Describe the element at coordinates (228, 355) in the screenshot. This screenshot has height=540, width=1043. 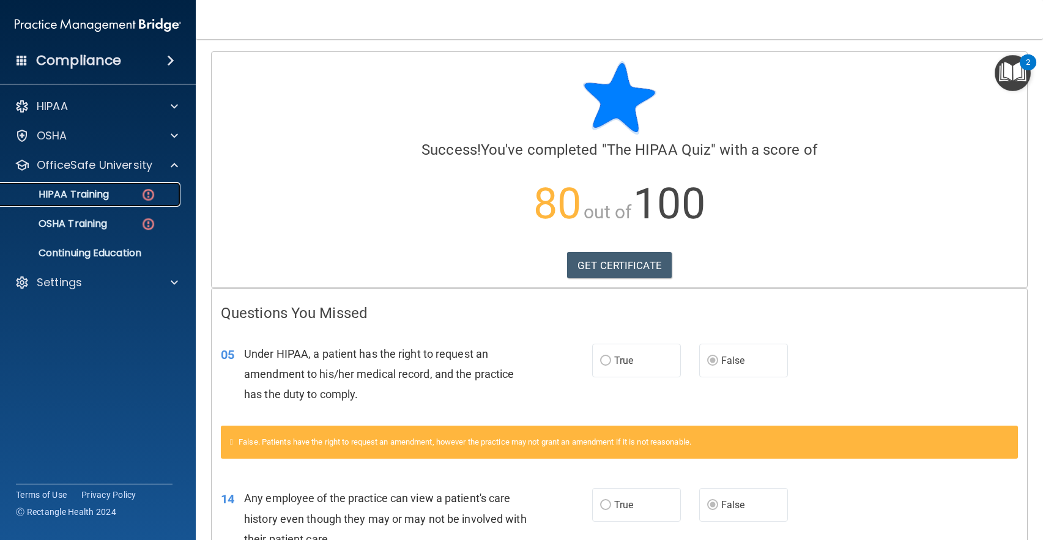
I see `span: 05` at that location.